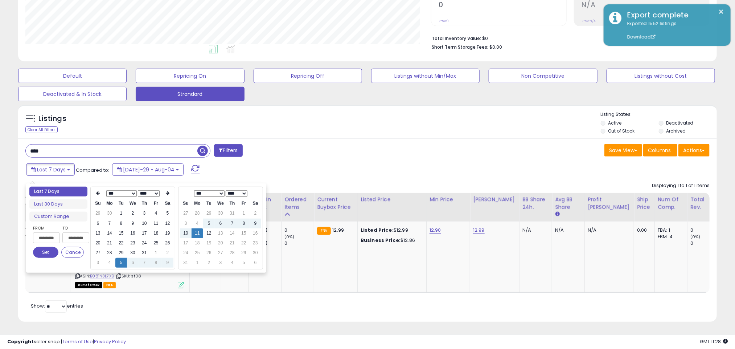 This screenshot has width=735, height=349. I want to click on div: Days In Stock, so click(265, 203).